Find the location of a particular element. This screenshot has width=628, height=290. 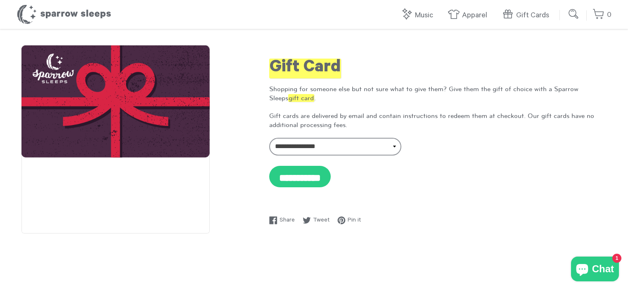

input: Submit is located at coordinates (574, 14).